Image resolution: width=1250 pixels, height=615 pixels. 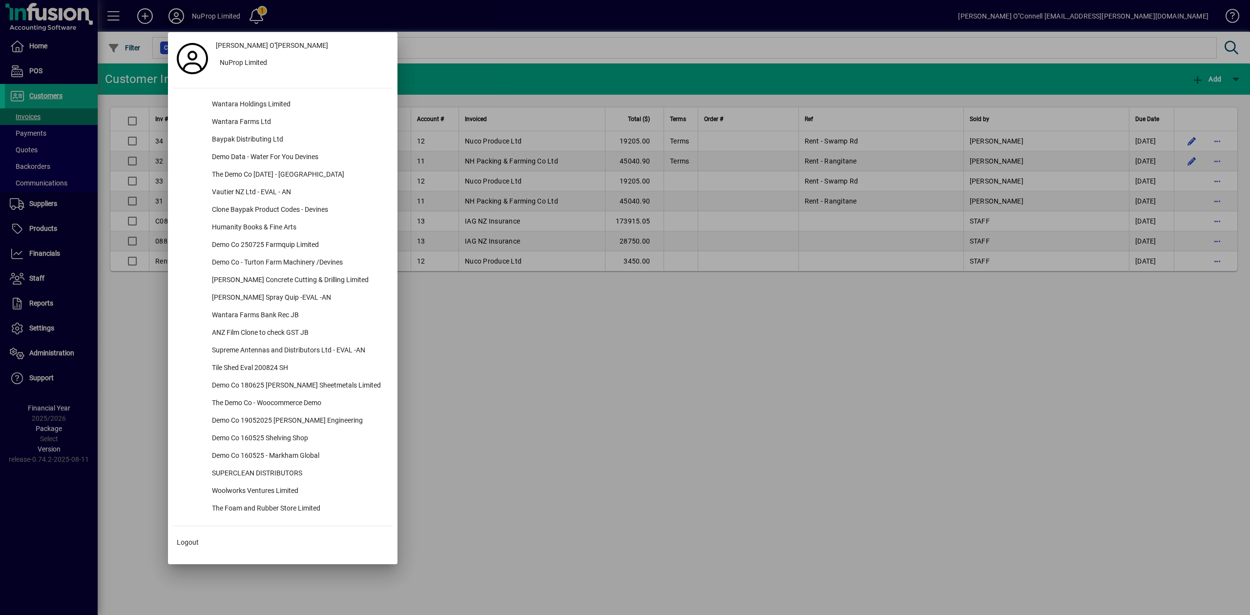 I want to click on button: Vautier NZ Ltd - EVAL - AN, so click(x=283, y=193).